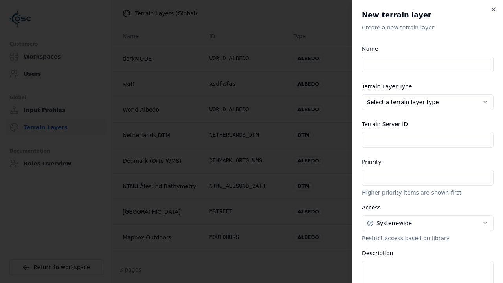 This screenshot has width=503, height=283. I want to click on label: Access, so click(371, 207).